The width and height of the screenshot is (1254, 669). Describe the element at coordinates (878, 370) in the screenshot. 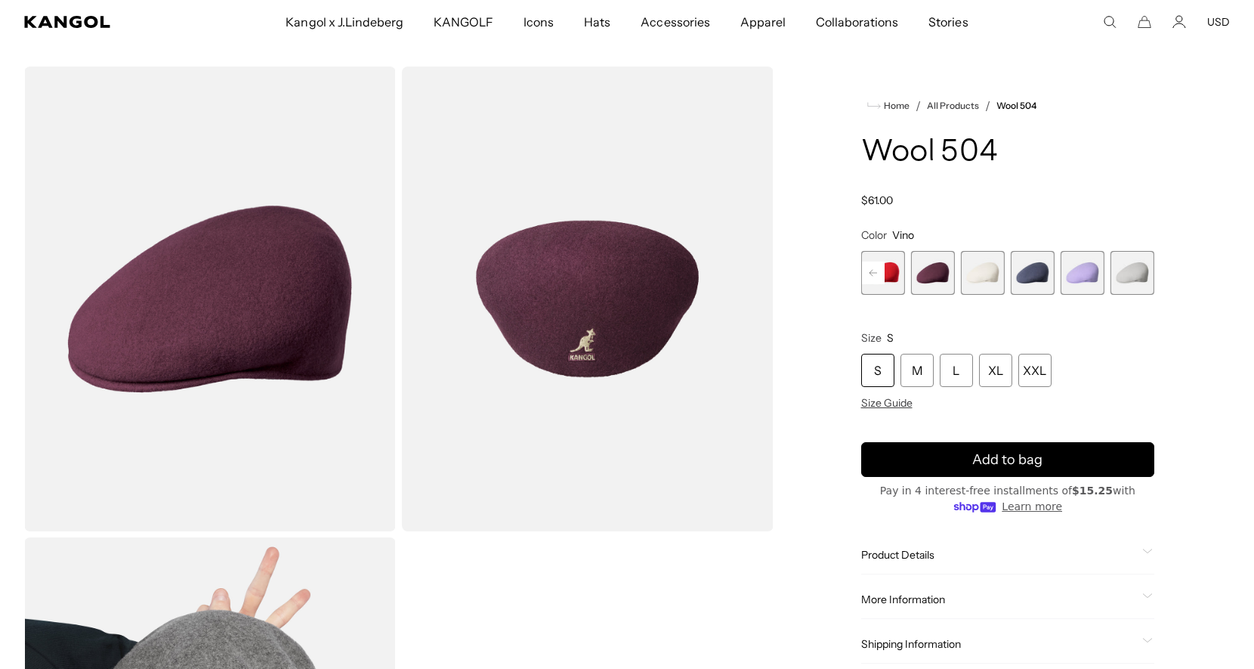

I see `div: S` at that location.